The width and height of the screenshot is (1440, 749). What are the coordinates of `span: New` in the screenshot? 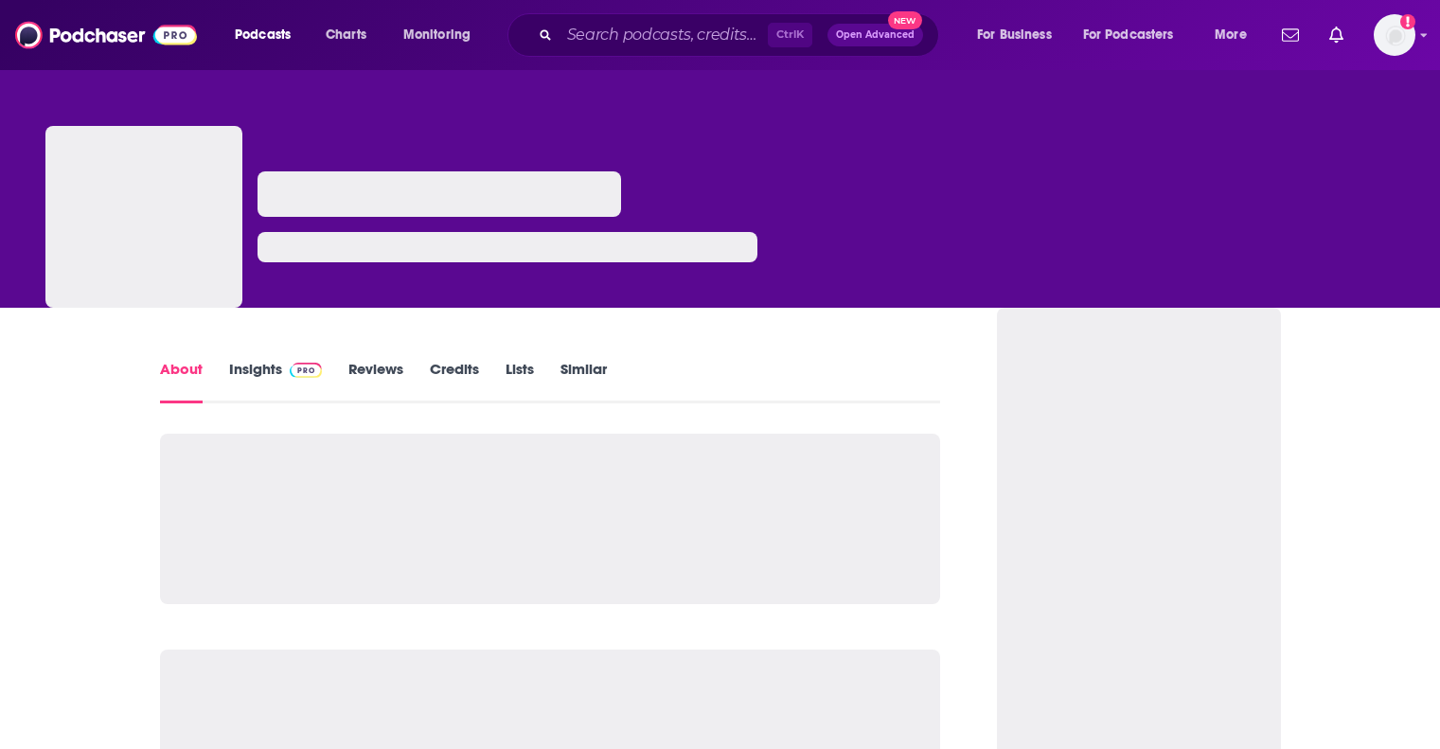 It's located at (905, 20).